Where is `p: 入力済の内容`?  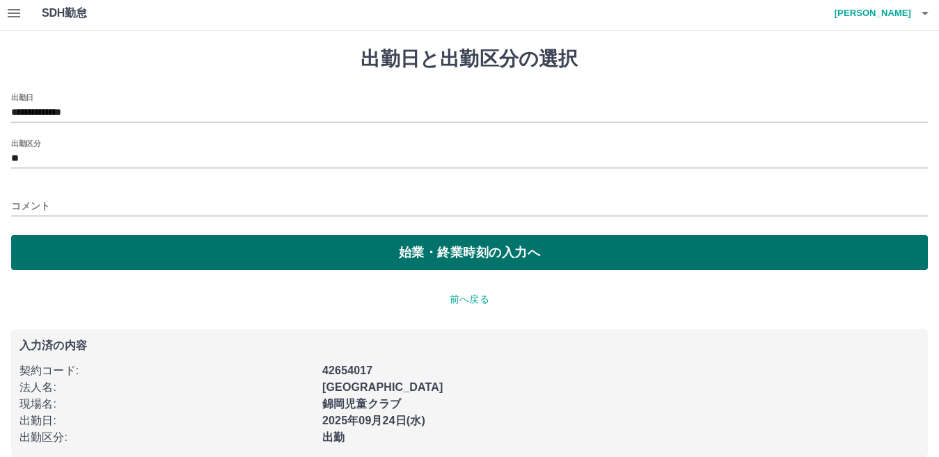
p: 入力済の内容 is located at coordinates (469, 346).